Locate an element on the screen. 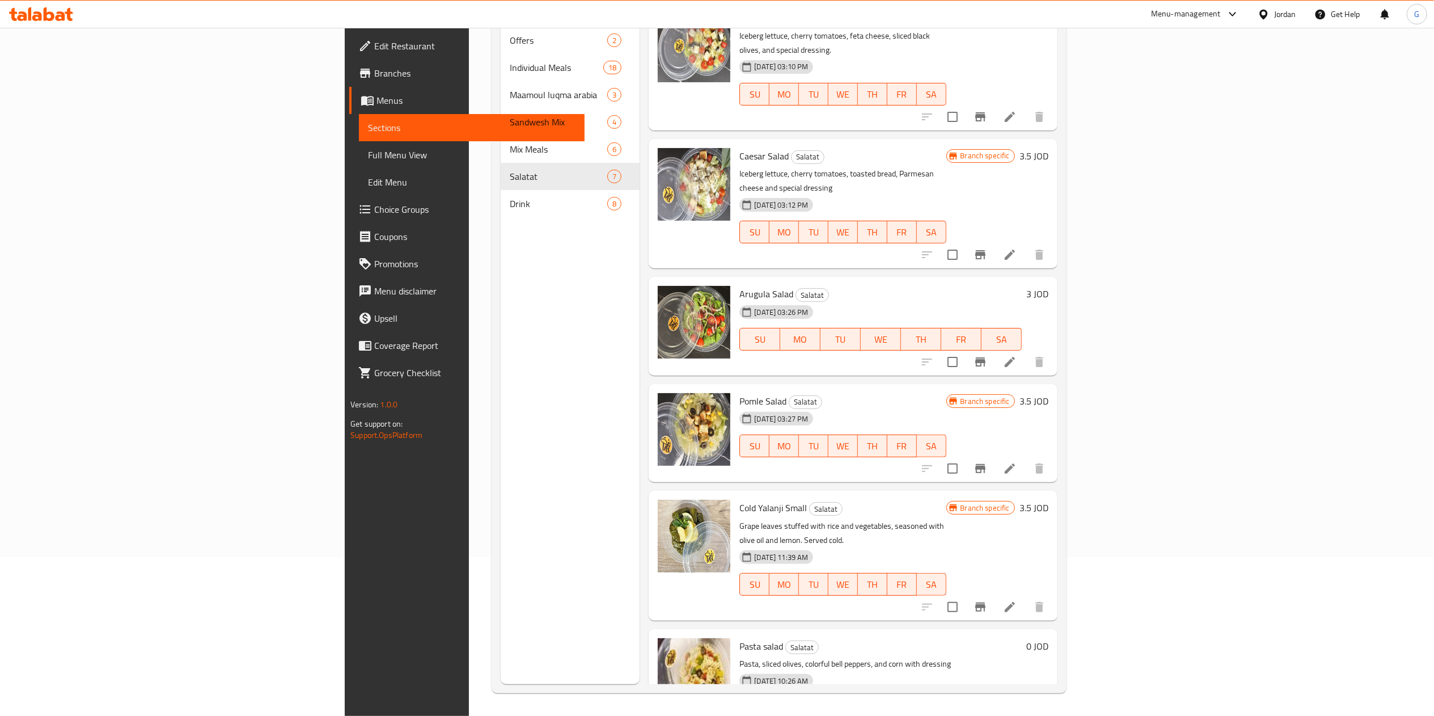 The height and width of the screenshot is (716, 1434). span: 2 is located at coordinates (614, 40).